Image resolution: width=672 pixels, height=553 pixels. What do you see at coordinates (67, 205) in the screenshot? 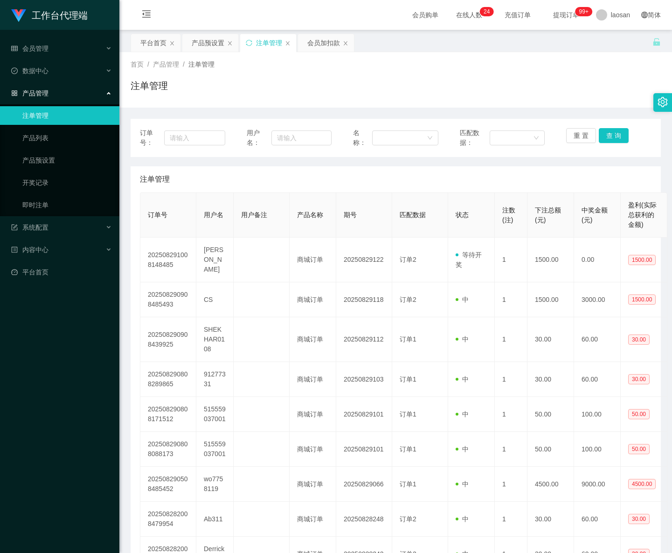
I see `a: 即时注单` at bounding box center [67, 205].